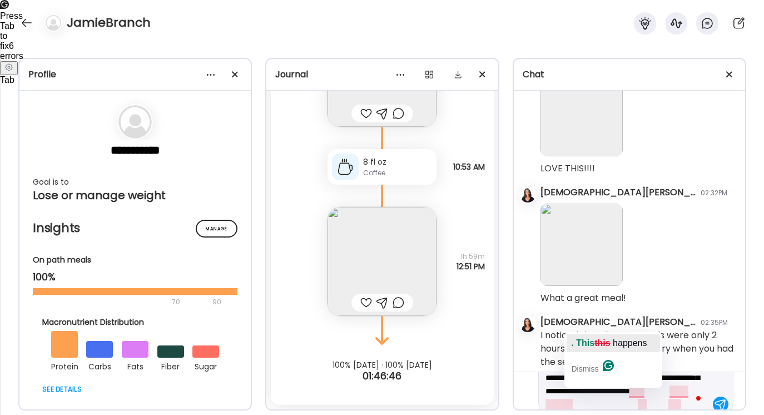 The width and height of the screenshot is (764, 415). Describe the element at coordinates (217, 302) in the screenshot. I see `div: 90` at that location.